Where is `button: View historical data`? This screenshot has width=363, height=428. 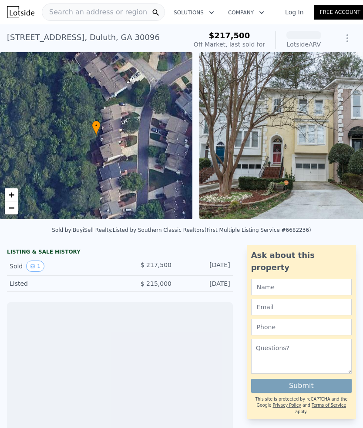 button: View historical data is located at coordinates (35, 266).